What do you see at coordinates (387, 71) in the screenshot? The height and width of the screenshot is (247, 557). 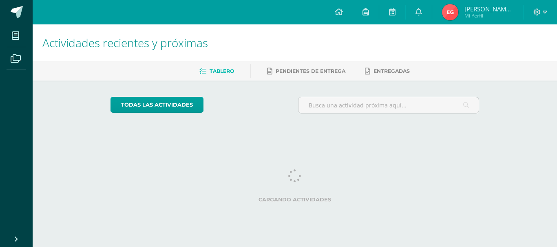 I see `a: Entregadas` at bounding box center [387, 71].